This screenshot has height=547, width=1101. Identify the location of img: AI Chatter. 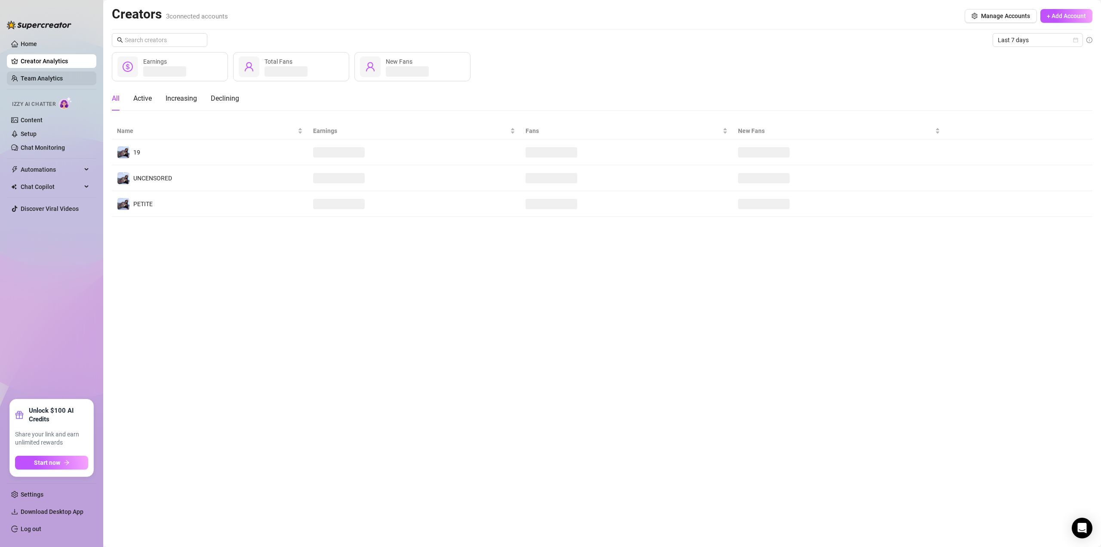
(65, 103).